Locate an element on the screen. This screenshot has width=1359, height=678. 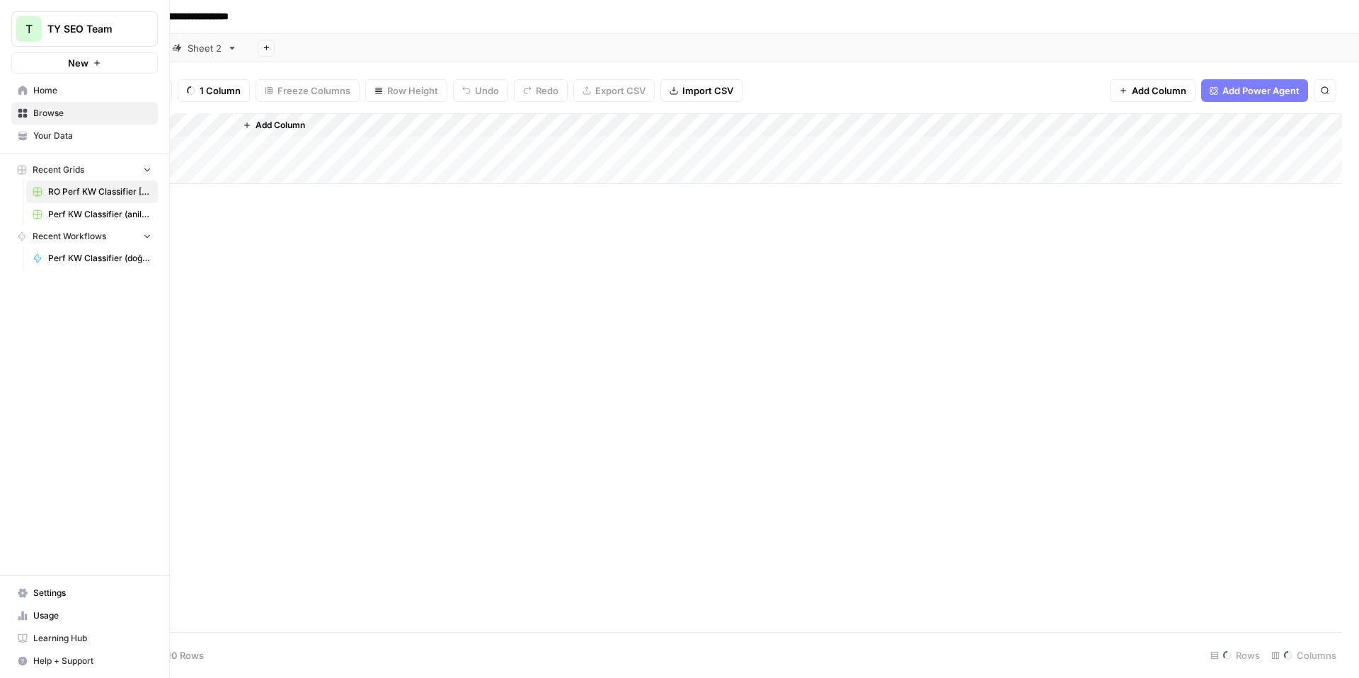
a: Perf KW Classifier (doğuş & mert & Anıl edition) is located at coordinates (92, 258).